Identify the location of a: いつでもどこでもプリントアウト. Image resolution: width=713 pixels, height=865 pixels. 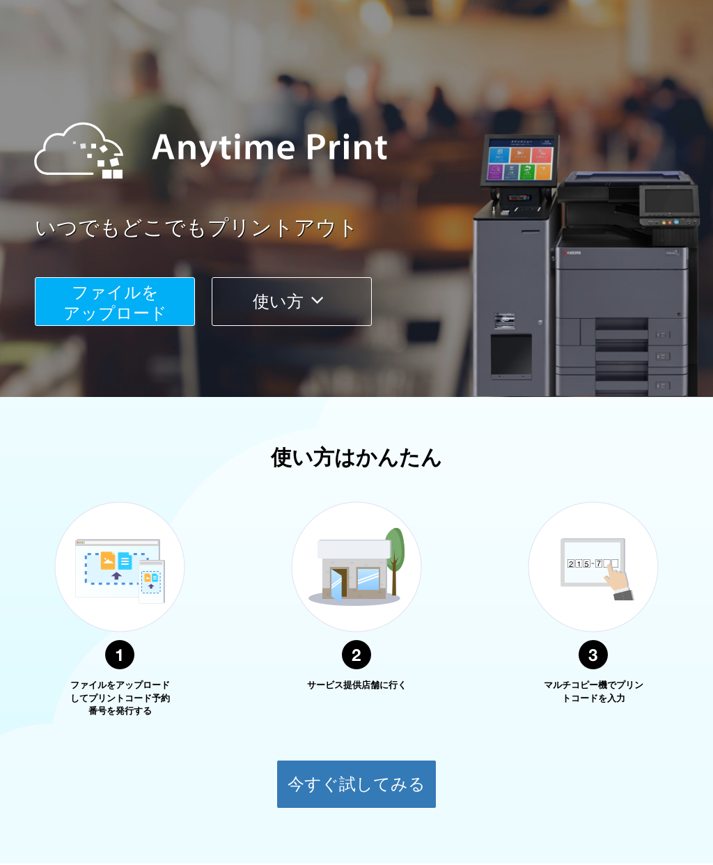
(374, 228).